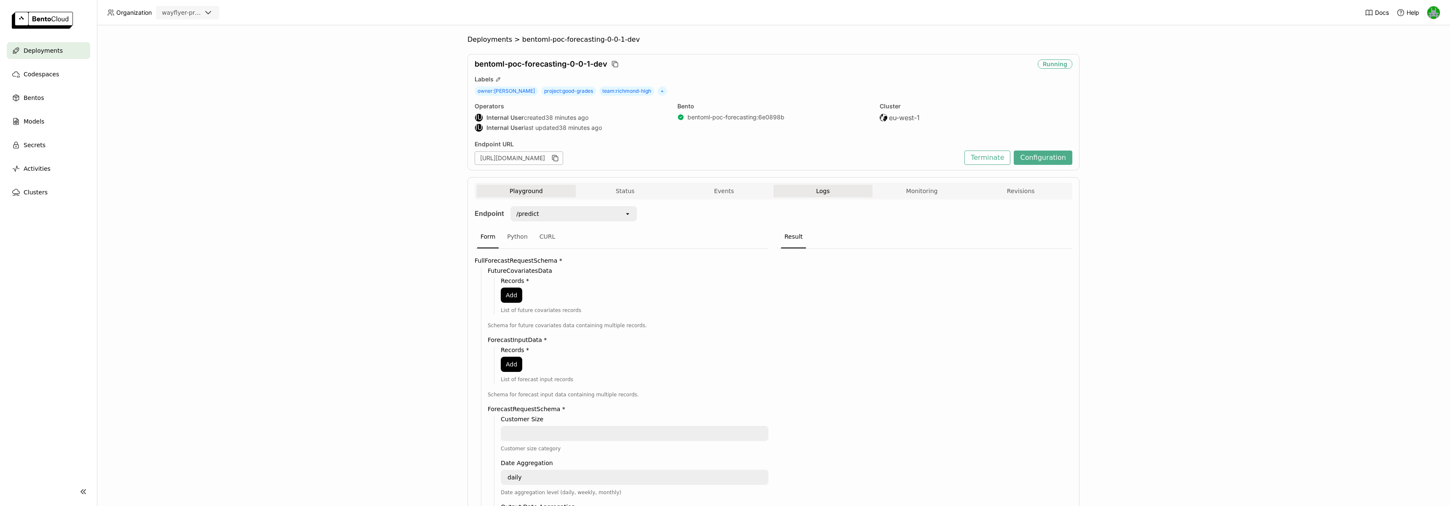 The height and width of the screenshot is (506, 1450). What do you see at coordinates (48, 121) in the screenshot?
I see `a: Models` at bounding box center [48, 121].